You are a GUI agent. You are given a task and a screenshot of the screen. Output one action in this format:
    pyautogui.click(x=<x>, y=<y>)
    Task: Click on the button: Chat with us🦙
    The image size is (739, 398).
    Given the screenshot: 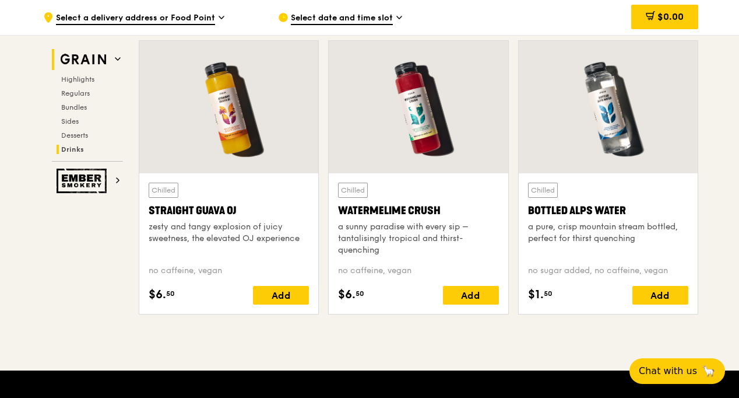 What is the action you would take?
    pyautogui.click(x=677, y=371)
    